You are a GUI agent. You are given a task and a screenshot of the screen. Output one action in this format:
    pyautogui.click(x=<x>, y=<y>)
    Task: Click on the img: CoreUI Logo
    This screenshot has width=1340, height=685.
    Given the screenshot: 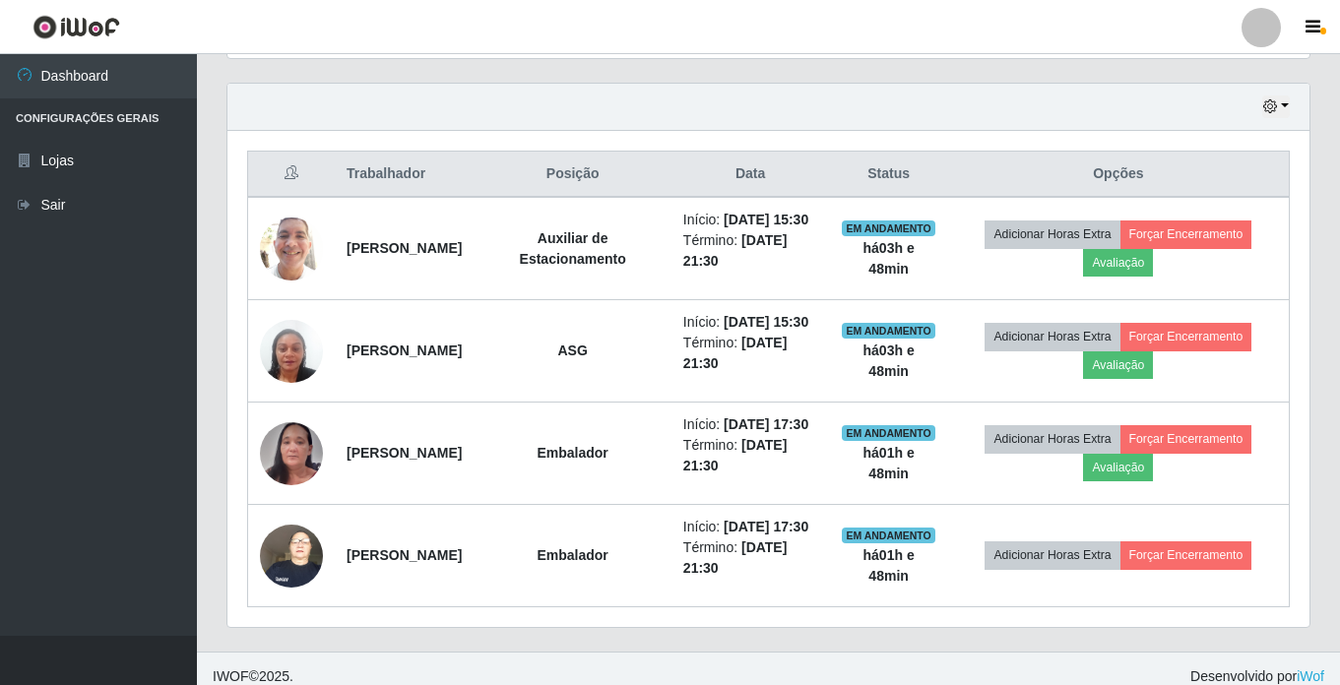 What is the action you would take?
    pyautogui.click(x=76, y=27)
    